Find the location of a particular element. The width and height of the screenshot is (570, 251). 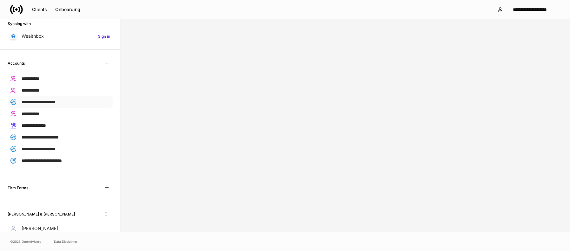

h6: Firm Forms is located at coordinates (18, 188).